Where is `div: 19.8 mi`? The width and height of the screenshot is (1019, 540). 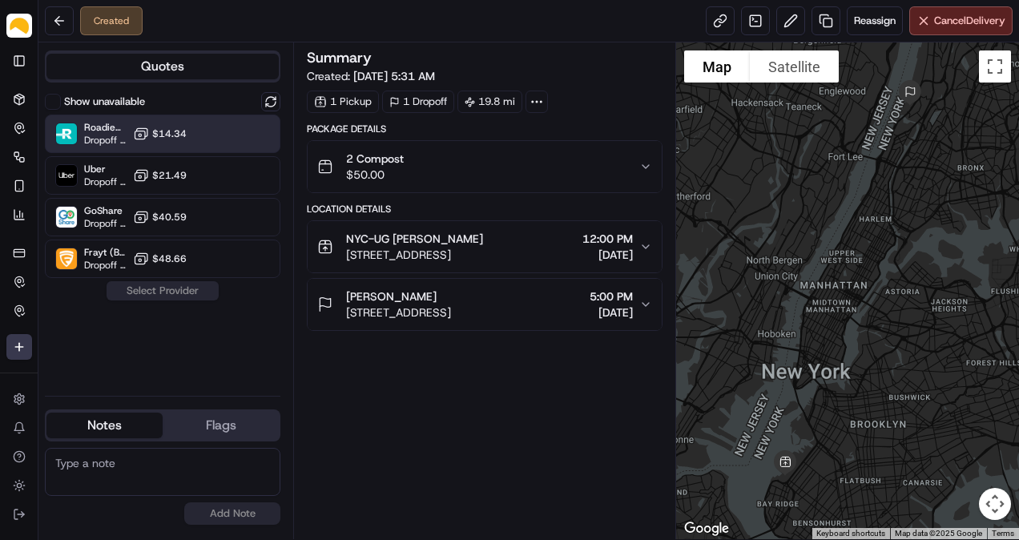
div: 19.8 mi is located at coordinates (490, 102).